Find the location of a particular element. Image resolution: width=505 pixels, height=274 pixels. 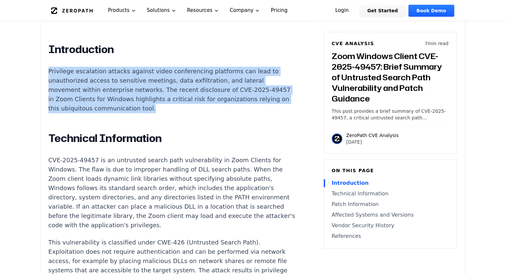

a: Book Demo is located at coordinates (431, 11).